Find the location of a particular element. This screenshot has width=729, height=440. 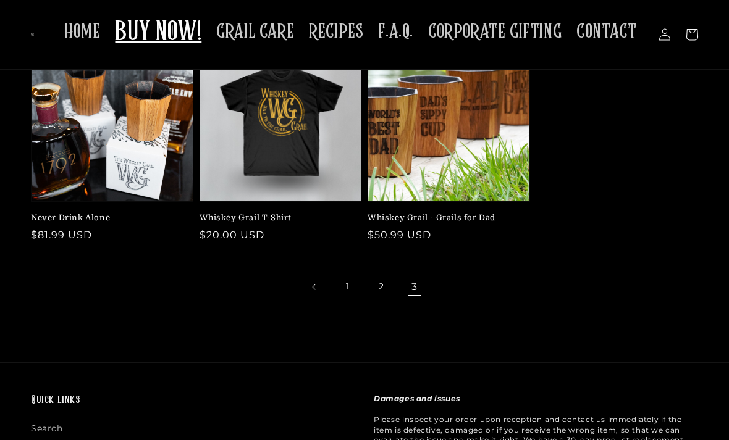

span: CORPORATE GIFTING is located at coordinates (495, 31).